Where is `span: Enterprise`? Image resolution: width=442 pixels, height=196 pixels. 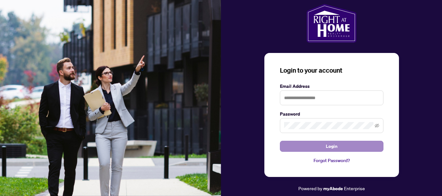 span: Enterprise is located at coordinates (354, 188).